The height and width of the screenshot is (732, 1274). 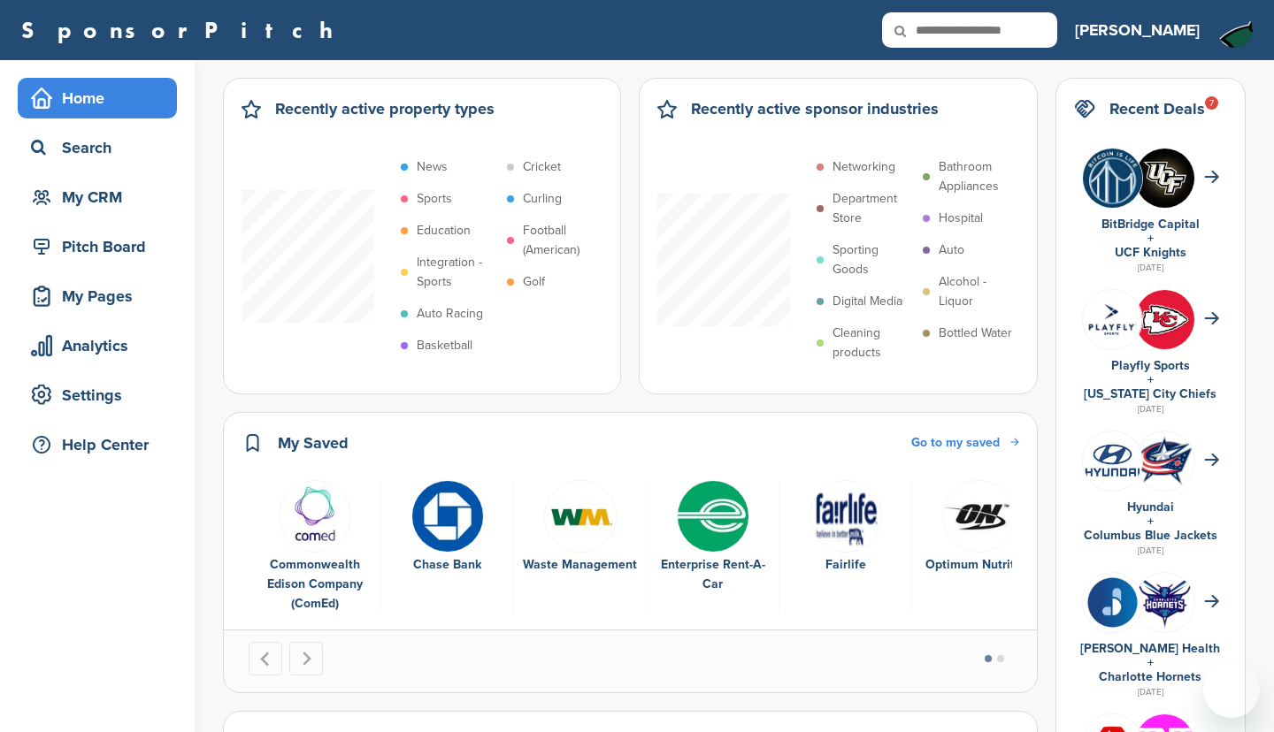 What do you see at coordinates (846, 547) in the screenshot?
I see `div: 5 of 6` at bounding box center [846, 547].